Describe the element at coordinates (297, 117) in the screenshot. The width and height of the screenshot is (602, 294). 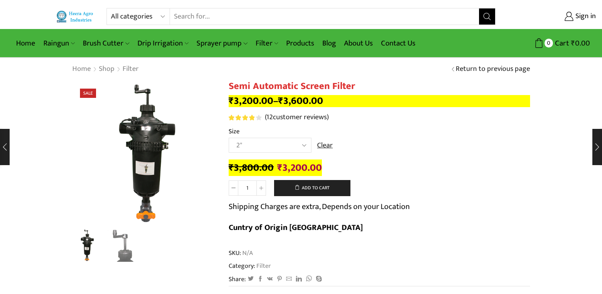
I see `a: (12customer reviews)` at that location.